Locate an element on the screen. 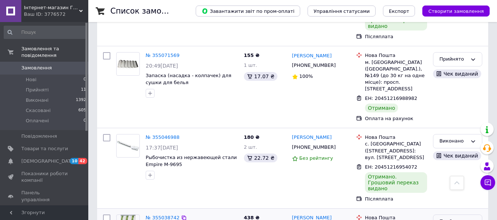  div: Ваш ID: 3776572 is located at coordinates (56, 14).